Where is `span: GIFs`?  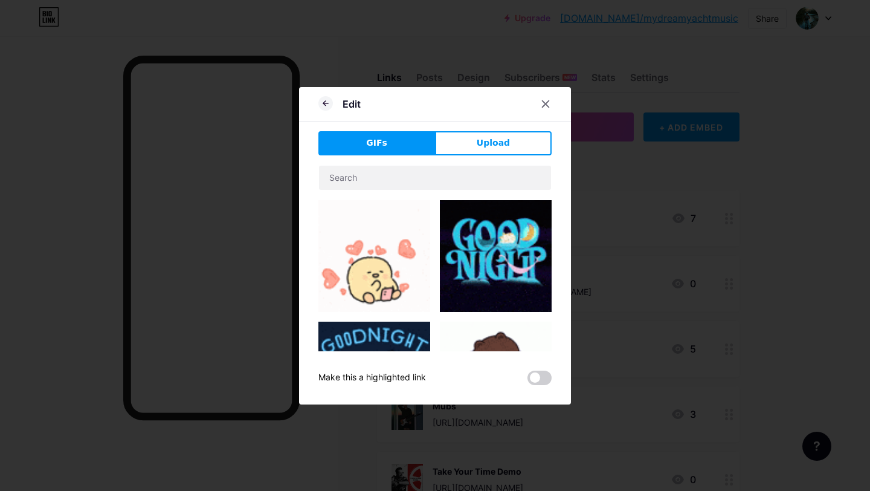 span: GIFs is located at coordinates (377, 143).